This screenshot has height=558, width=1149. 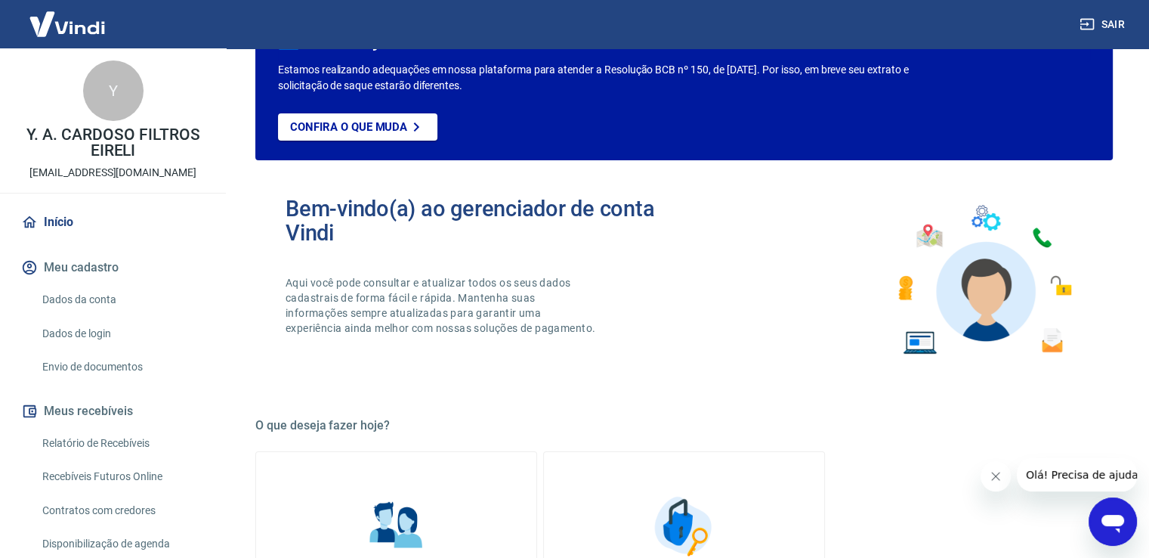 What do you see at coordinates (357, 127) in the screenshot?
I see `a: Confira o que muda` at bounding box center [357, 127].